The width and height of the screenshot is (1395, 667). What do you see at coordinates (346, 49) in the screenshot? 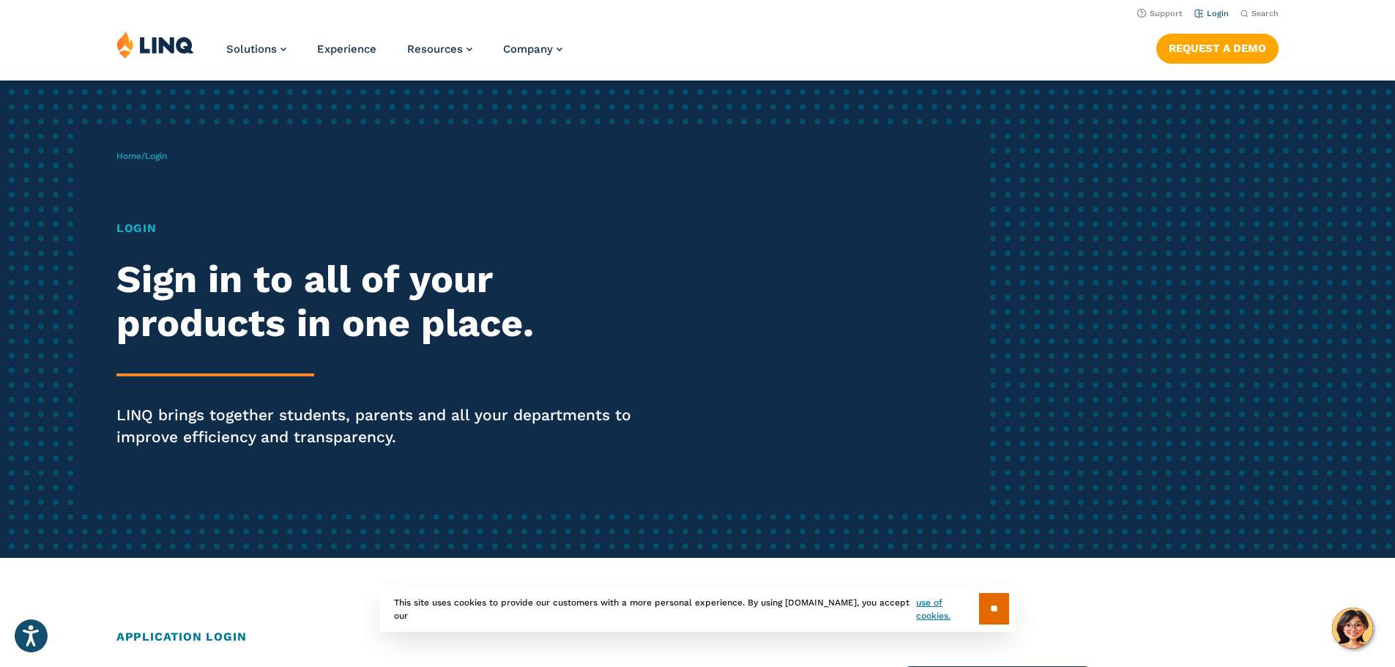
I see `a: Experience` at bounding box center [346, 49].